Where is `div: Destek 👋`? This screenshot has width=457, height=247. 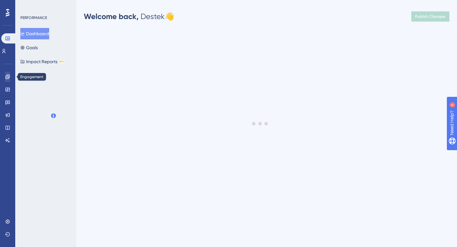 div: Destek 👋 is located at coordinates (129, 17).